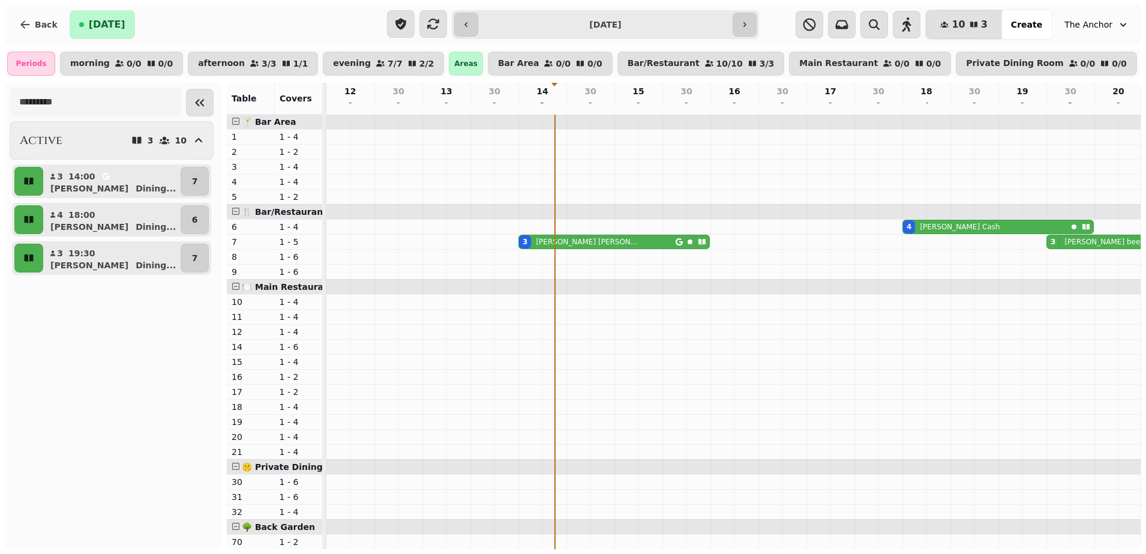 This screenshot has height=554, width=1146. Describe the element at coordinates (427, 64) in the screenshot. I see `p: 2 / 2` at that location.